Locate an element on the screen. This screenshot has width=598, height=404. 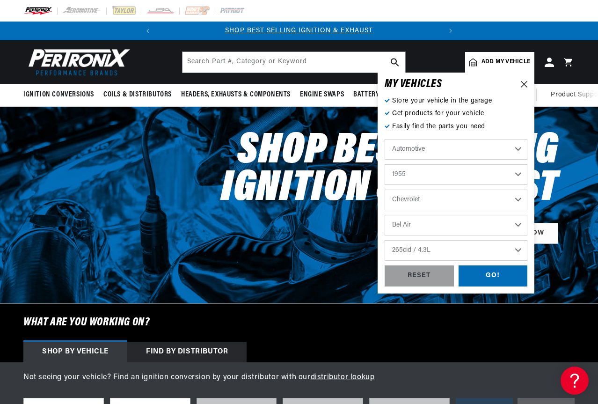
div: GO! is located at coordinates (493, 276).